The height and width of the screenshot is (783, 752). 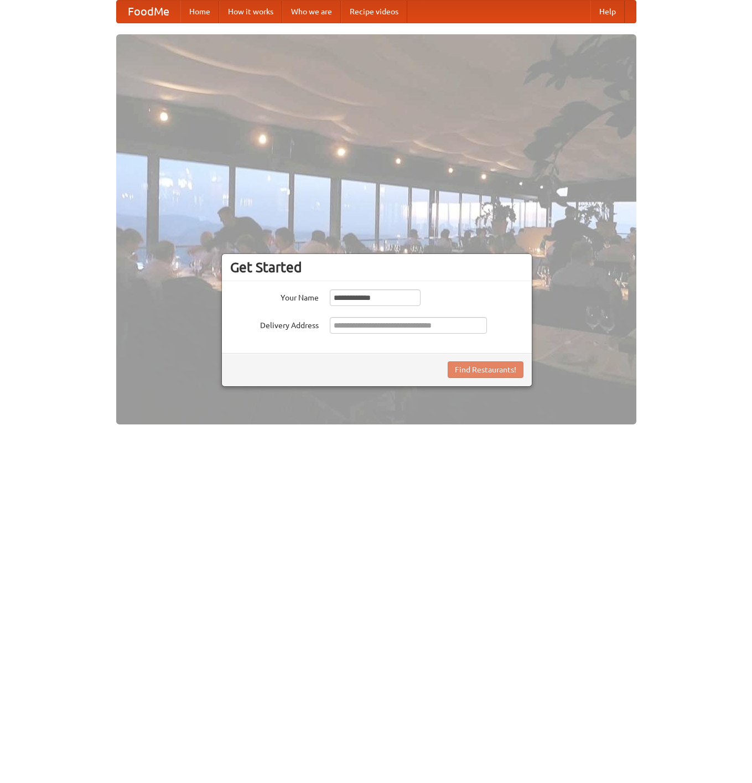 I want to click on a: Recipe videos, so click(x=374, y=12).